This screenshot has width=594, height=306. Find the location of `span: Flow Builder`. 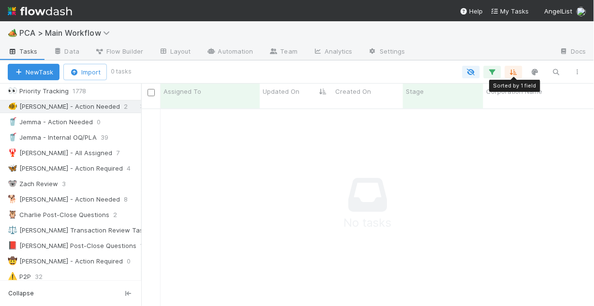

span: Flow Builder is located at coordinates (119, 51).